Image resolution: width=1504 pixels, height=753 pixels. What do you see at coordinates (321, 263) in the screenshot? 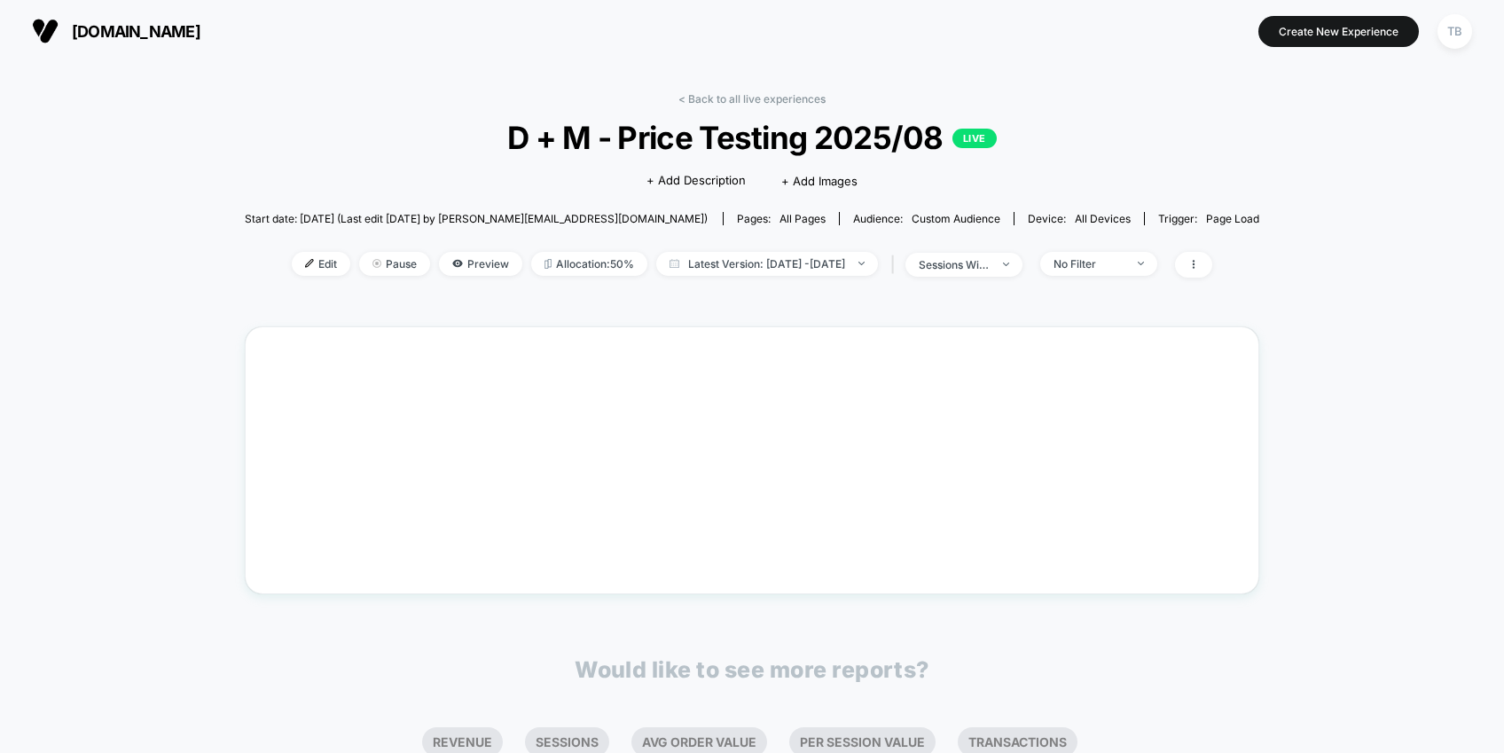
I see `span: Edit` at bounding box center [321, 263].